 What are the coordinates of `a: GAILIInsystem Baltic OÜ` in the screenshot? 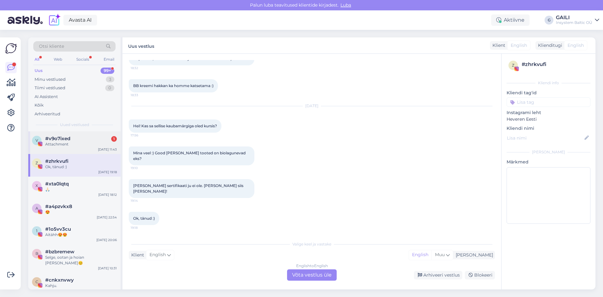 It's located at (578, 20).